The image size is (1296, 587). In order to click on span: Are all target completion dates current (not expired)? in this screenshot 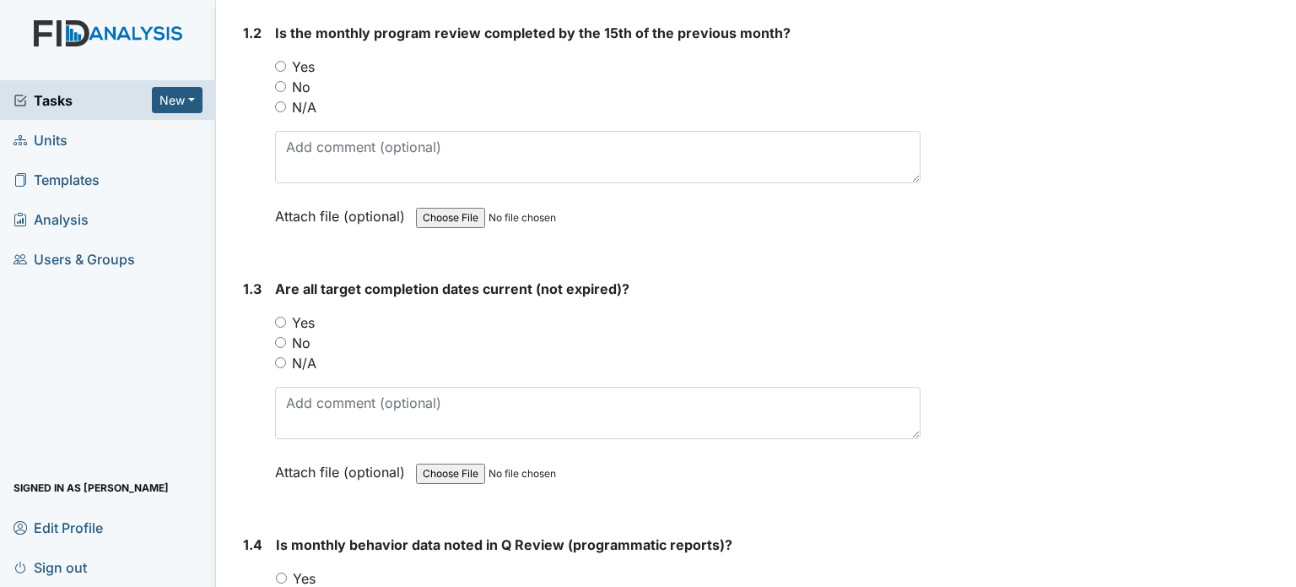, I will do `click(452, 289)`.